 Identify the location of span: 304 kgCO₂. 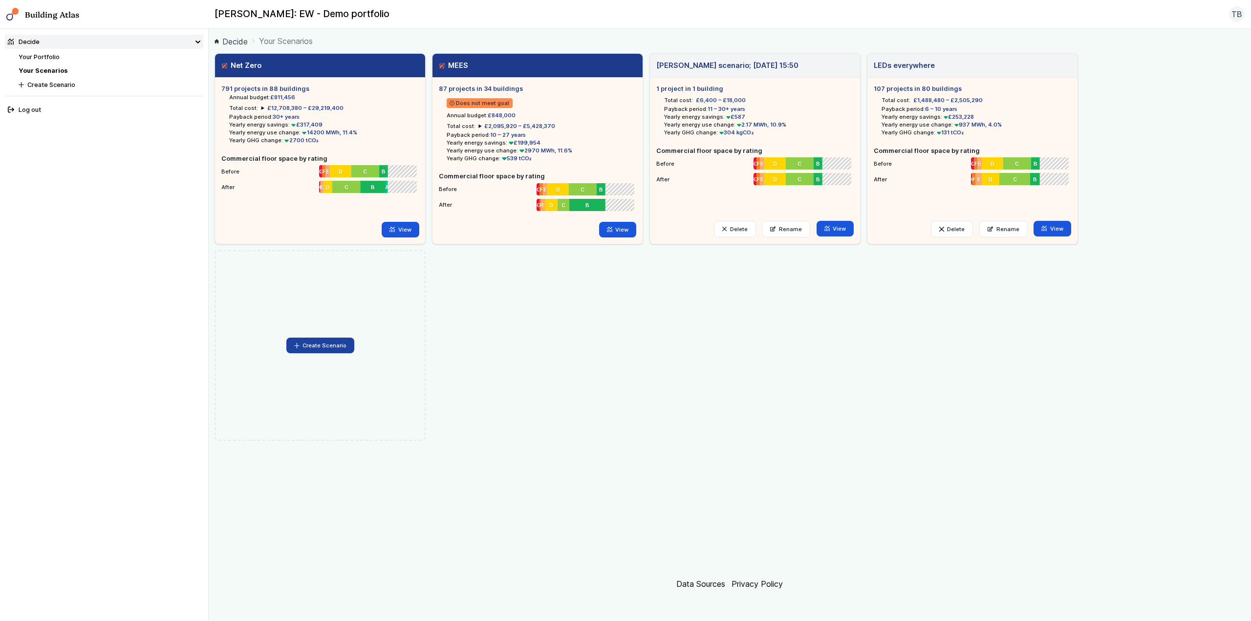
(736, 132).